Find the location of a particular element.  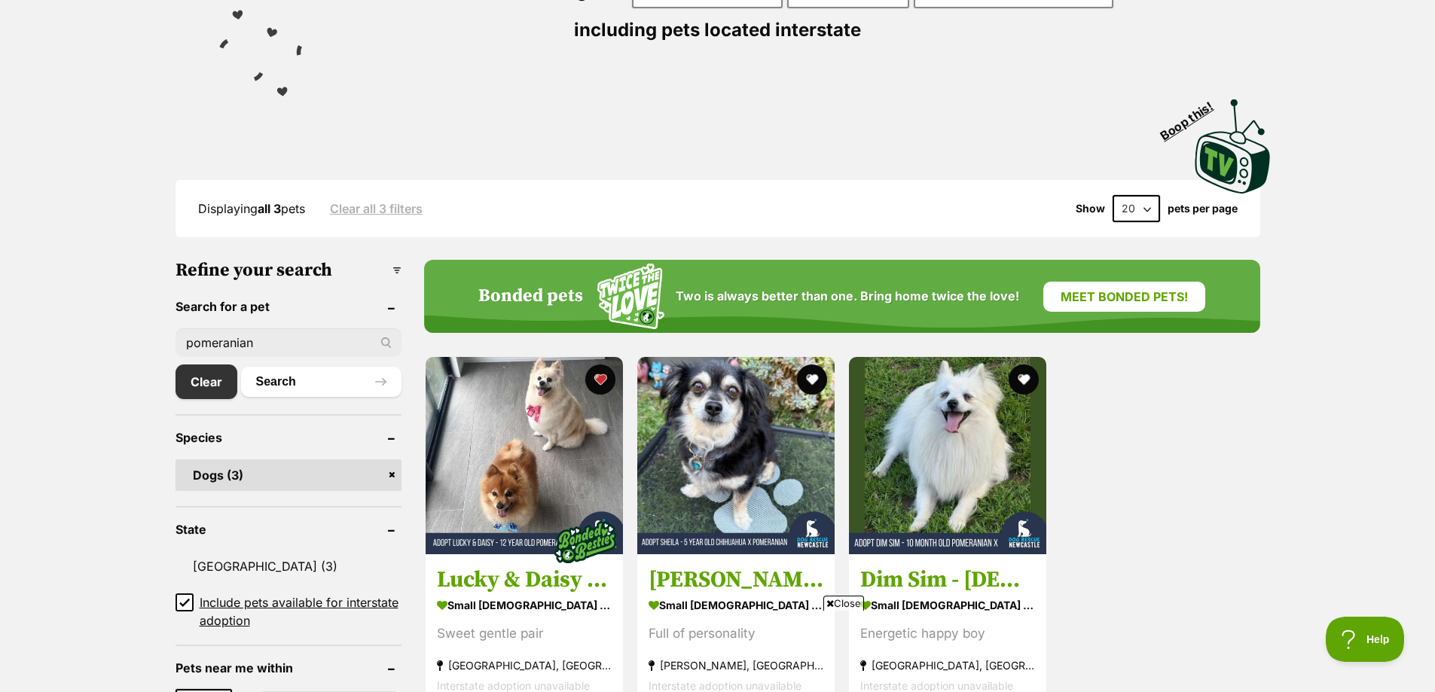

input: Toby is located at coordinates (289, 343).